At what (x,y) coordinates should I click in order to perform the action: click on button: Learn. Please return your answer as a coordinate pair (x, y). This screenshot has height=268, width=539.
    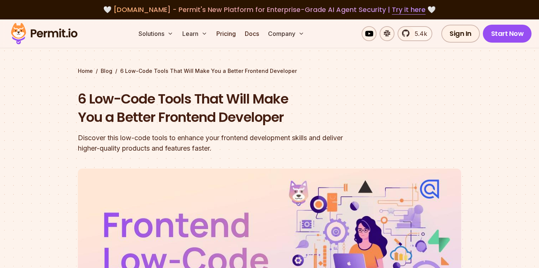
    Looking at the image, I should click on (195, 34).